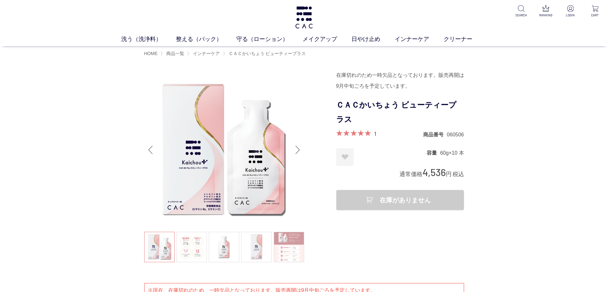  Describe the element at coordinates (411, 174) in the screenshot. I see `span: 通常価格` at that location.